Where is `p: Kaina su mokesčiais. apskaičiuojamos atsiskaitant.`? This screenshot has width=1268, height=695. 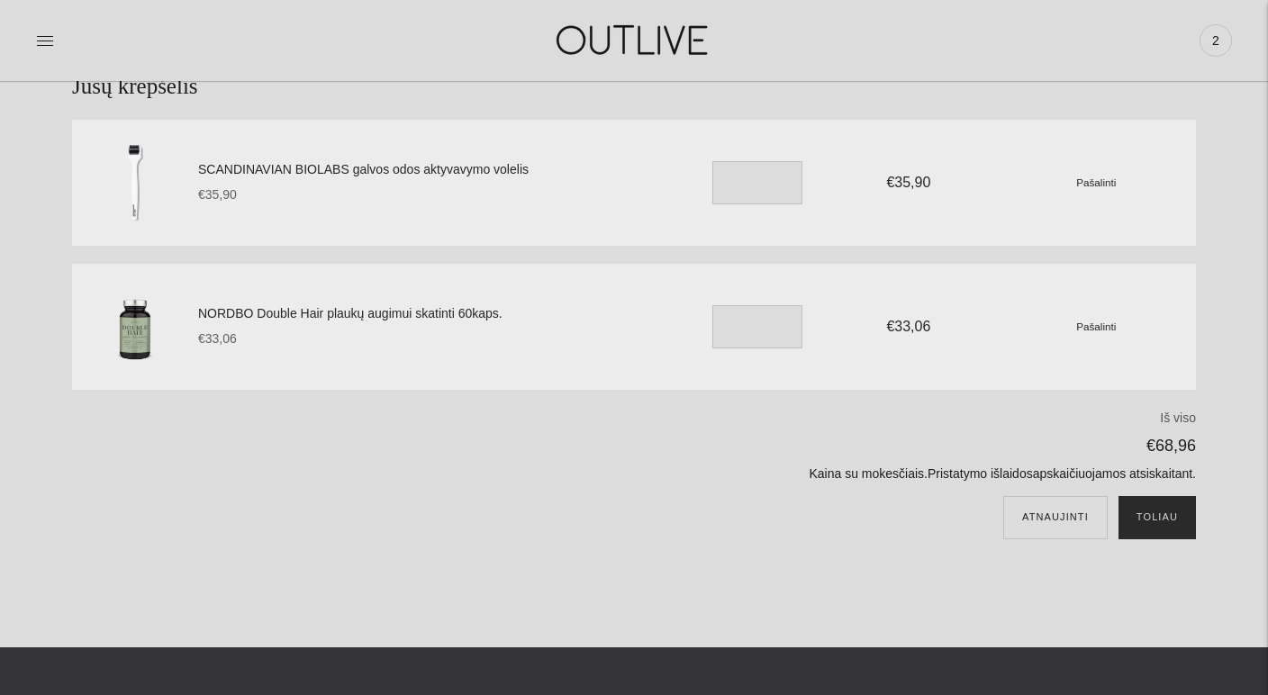 p: Kaina su mokesčiais. apskaičiuojamos atsiskaitant. is located at coordinates (830, 475).